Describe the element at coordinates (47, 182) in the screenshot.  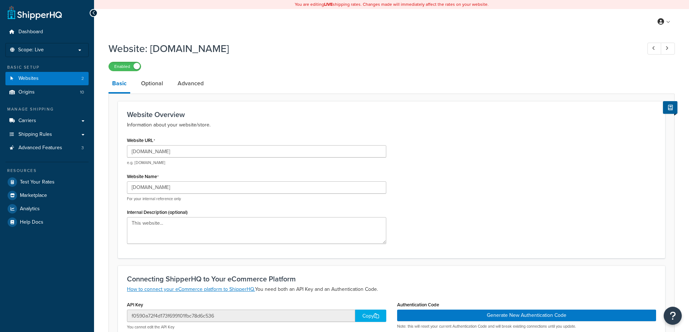
I see `a: Test Your Rates` at that location.